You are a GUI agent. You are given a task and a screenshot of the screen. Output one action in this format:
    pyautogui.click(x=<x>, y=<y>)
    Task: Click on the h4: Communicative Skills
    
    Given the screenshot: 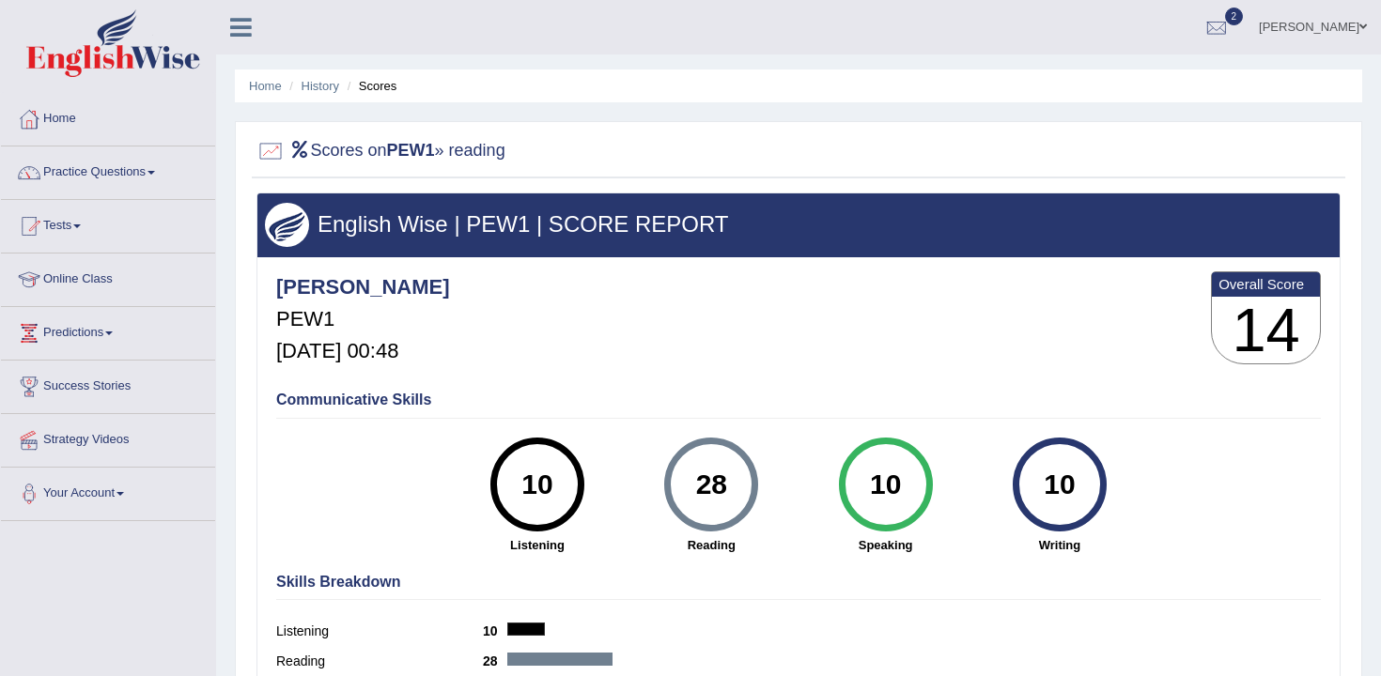 What is the action you would take?
    pyautogui.click(x=798, y=400)
    